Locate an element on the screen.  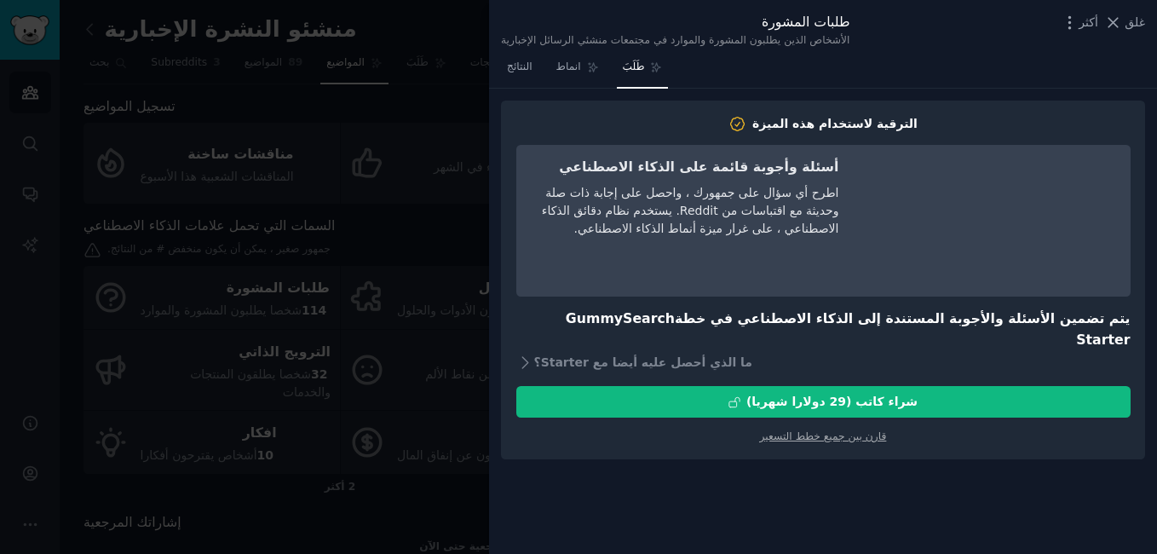
span: طَلَبَ is located at coordinates (634, 67).